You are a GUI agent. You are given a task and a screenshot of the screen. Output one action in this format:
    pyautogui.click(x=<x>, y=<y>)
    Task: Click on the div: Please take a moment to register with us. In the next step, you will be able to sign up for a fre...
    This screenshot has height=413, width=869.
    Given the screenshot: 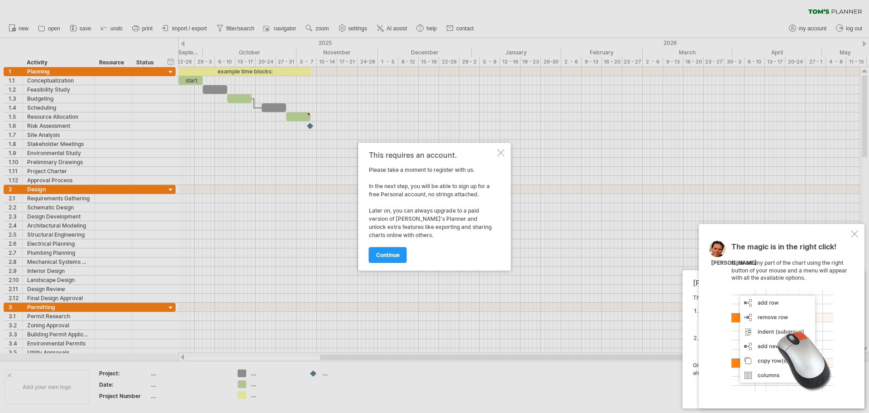 What is the action you would take?
    pyautogui.click(x=432, y=206)
    